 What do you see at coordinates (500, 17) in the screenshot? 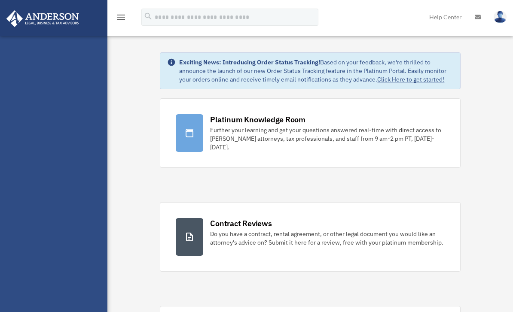
I see `img: User Pic` at bounding box center [500, 17].